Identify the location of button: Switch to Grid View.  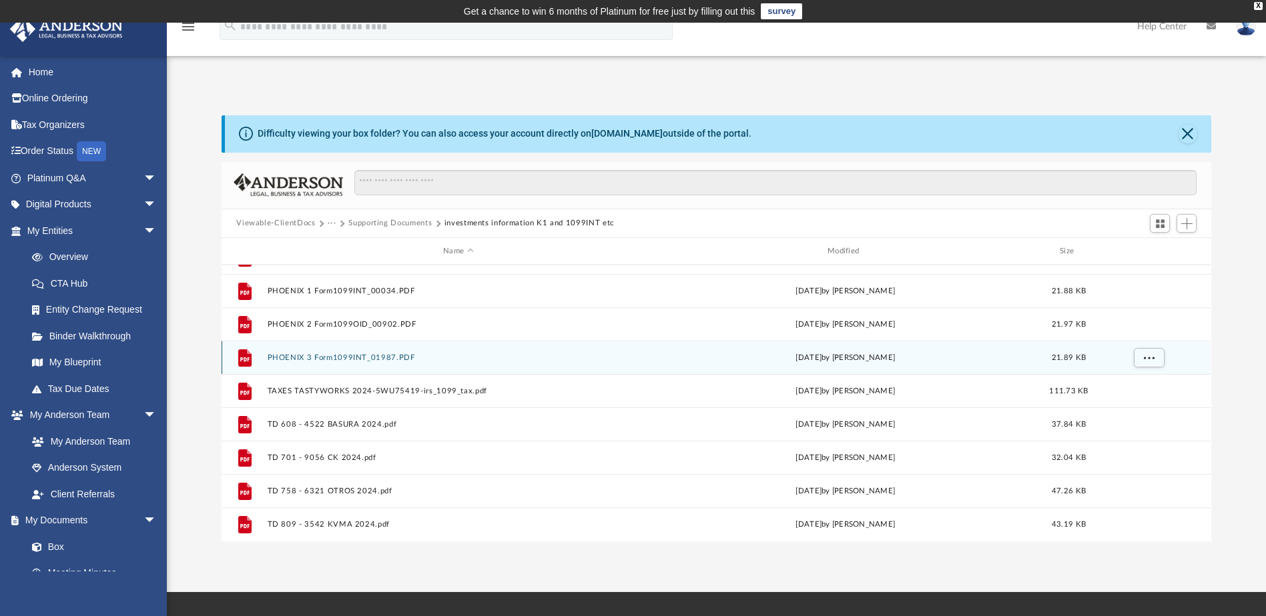
(1160, 224).